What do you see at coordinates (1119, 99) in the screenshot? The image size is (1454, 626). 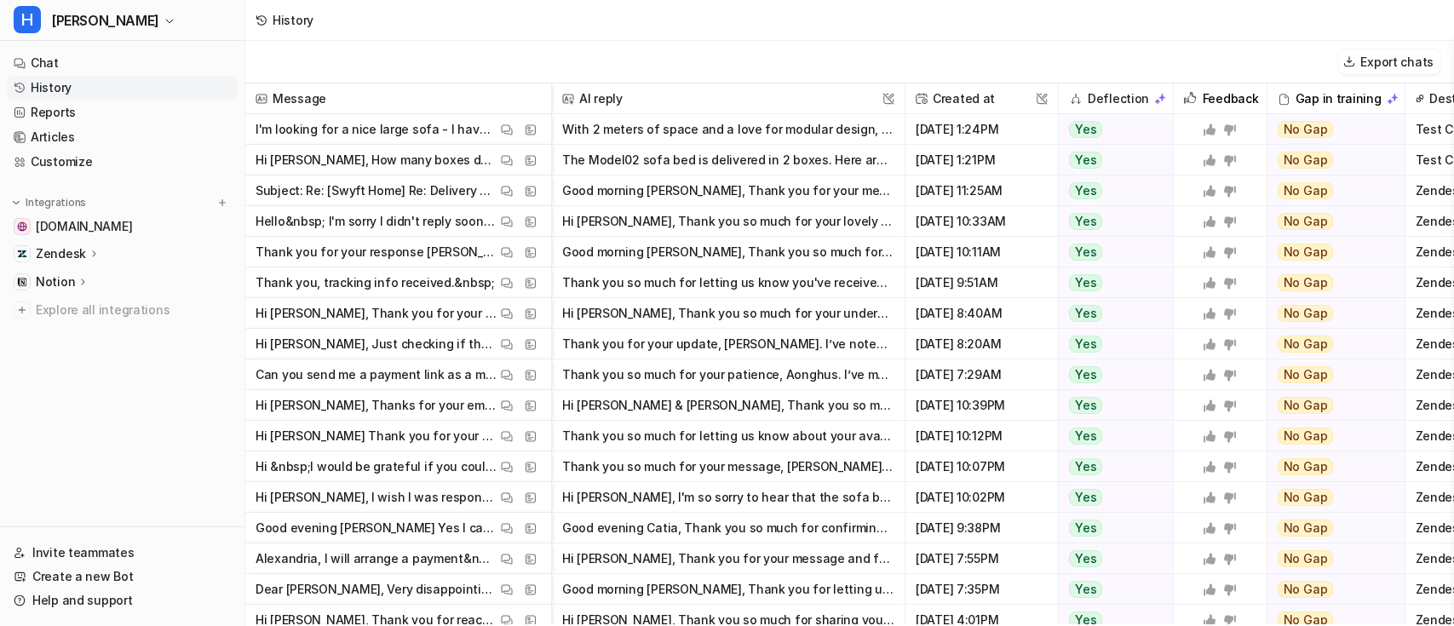 I see `h2: Deflection` at bounding box center [1119, 99].